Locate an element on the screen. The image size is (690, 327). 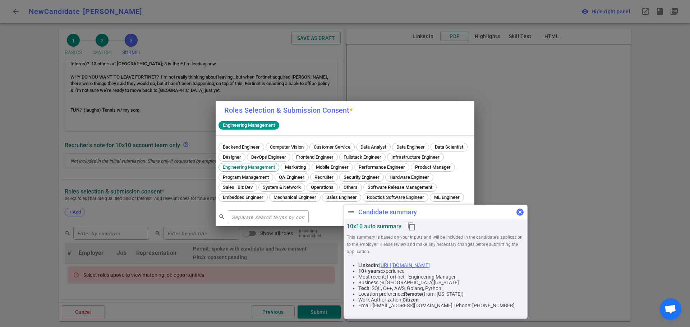
span: Recruiter is located at coordinates (324, 177).